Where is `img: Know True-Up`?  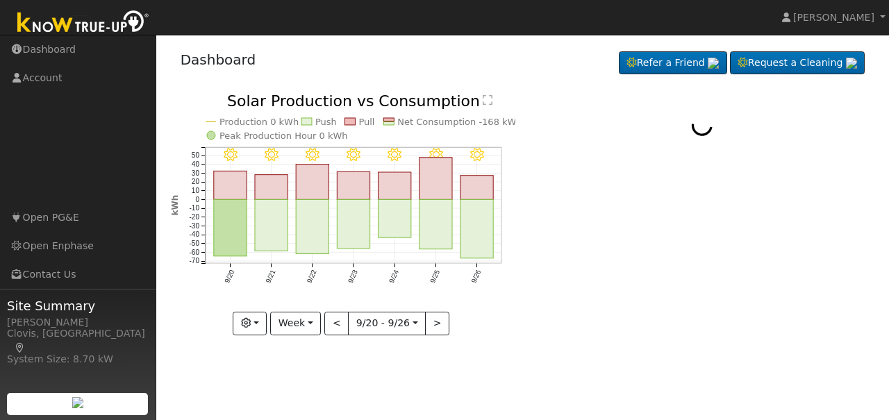 img: Know True-Up is located at coordinates (83, 23).